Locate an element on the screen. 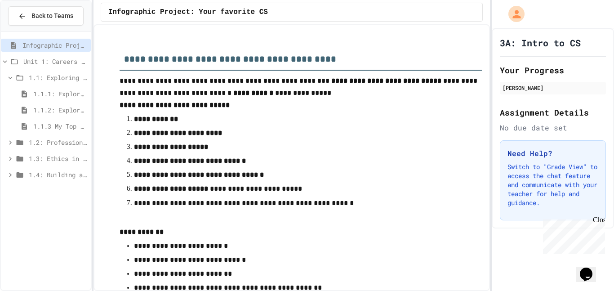 The image size is (614, 291). span: Back to Teams is located at coordinates (52, 16).